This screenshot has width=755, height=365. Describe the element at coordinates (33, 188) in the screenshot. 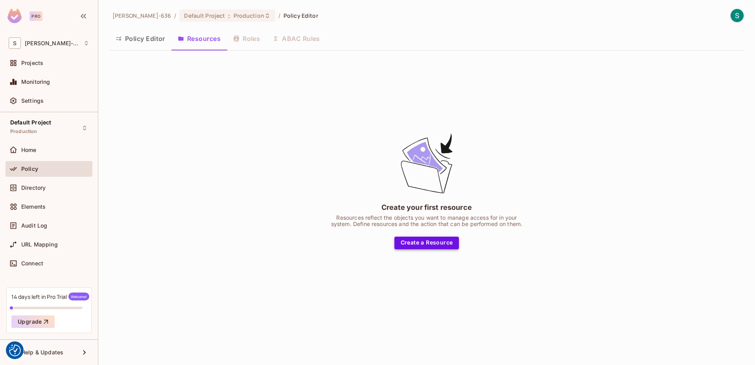

I see `span: Directory` at that location.